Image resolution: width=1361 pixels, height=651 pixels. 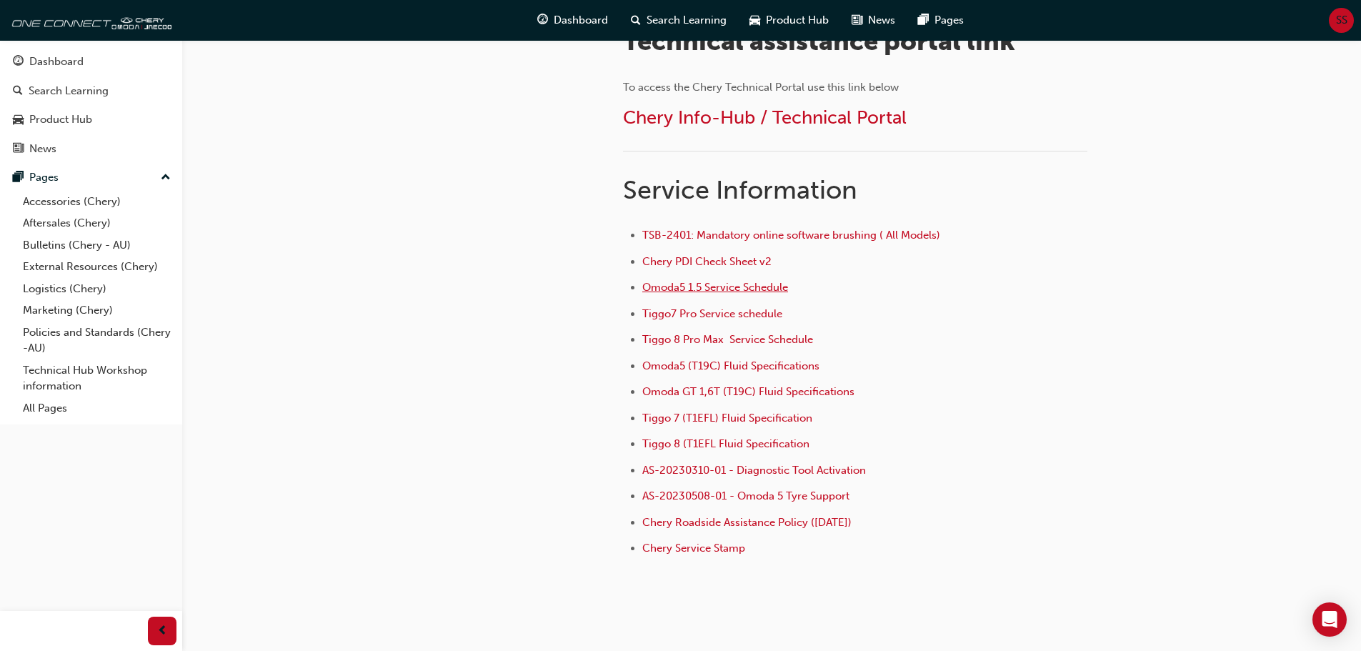 I want to click on a: Tiggo 8 Pro Max Service Schedule, so click(x=727, y=339).